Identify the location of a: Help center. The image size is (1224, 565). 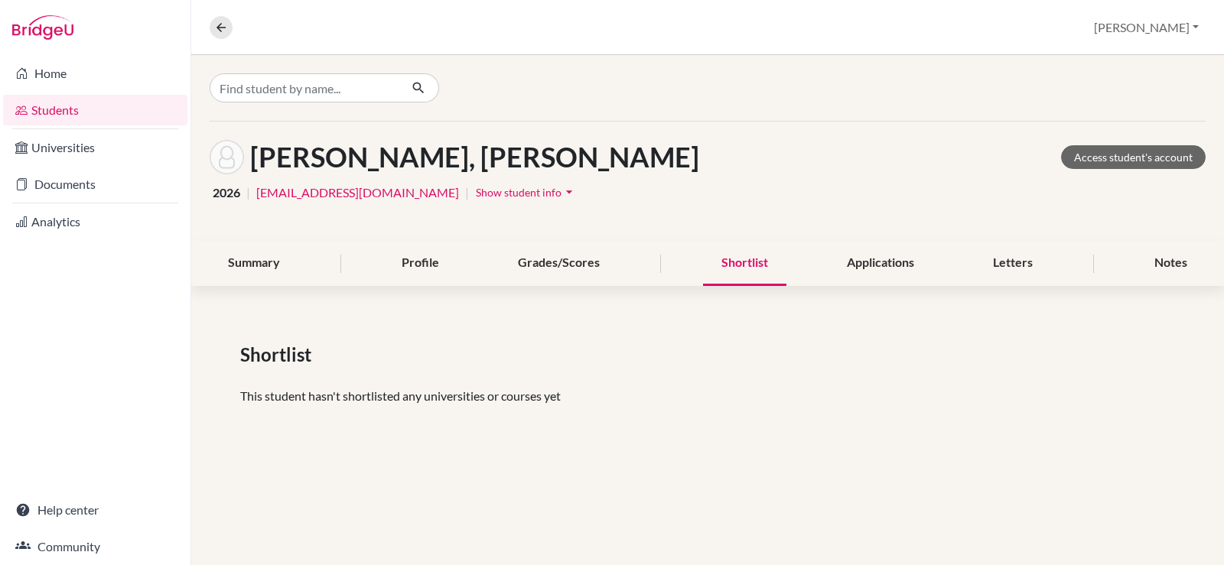
(95, 510).